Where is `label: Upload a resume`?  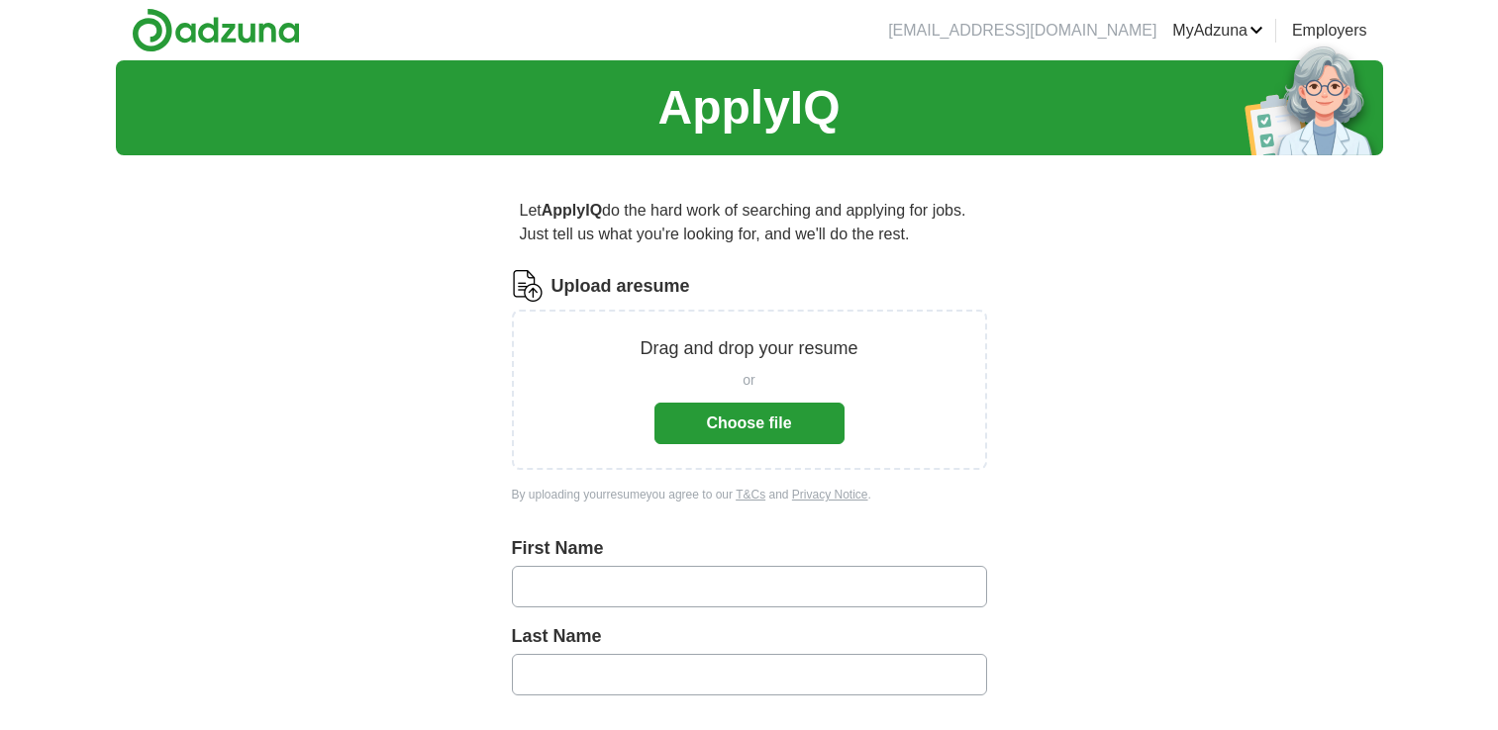
label: Upload a resume is located at coordinates (621, 286).